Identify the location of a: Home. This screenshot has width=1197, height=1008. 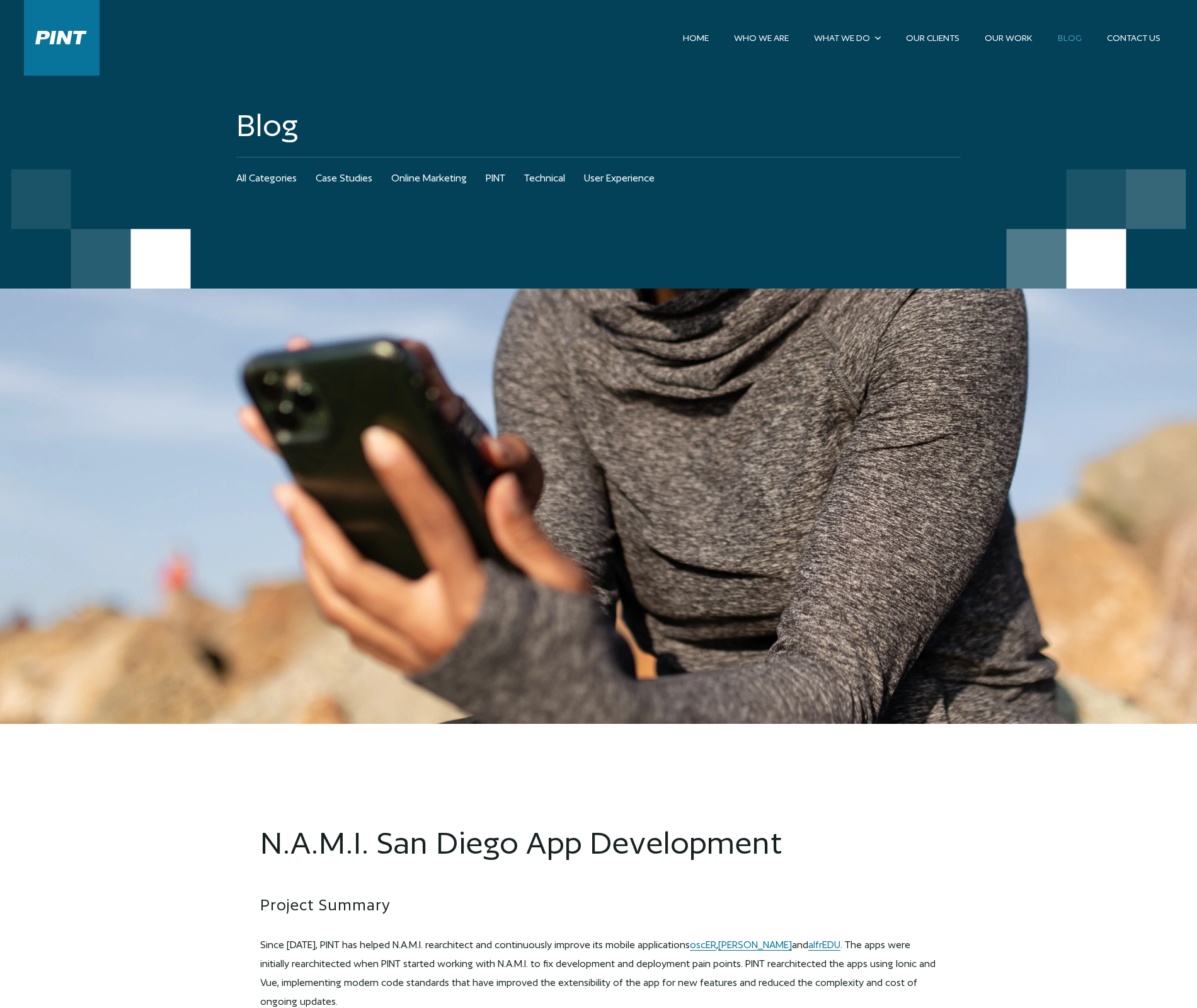
(695, 38).